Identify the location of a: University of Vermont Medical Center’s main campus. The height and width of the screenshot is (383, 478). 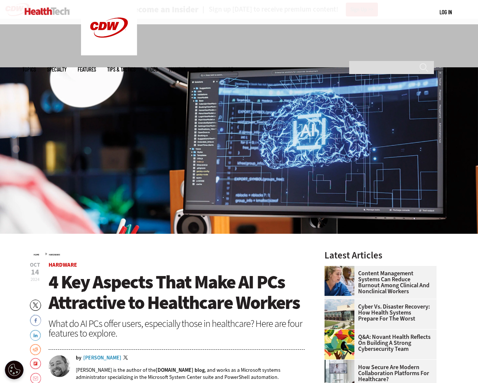
(341, 302).